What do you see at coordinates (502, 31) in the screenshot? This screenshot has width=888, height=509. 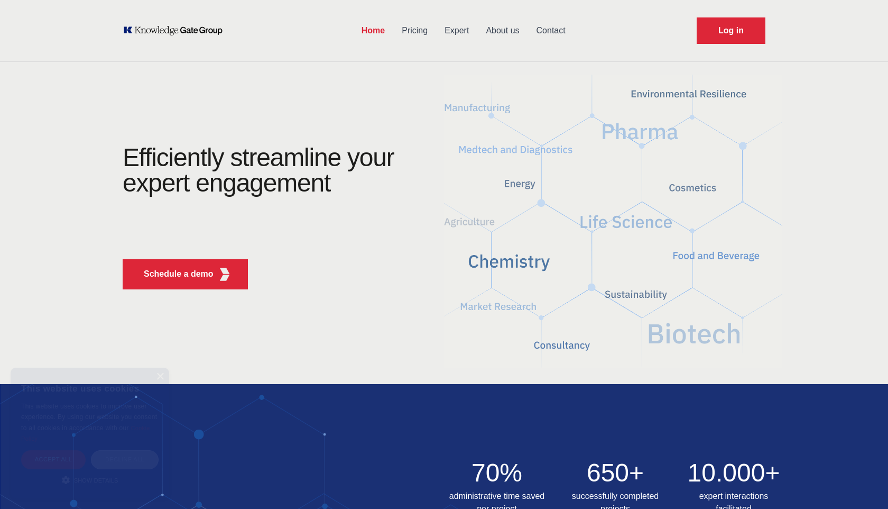 I see `a: About us` at bounding box center [502, 31].